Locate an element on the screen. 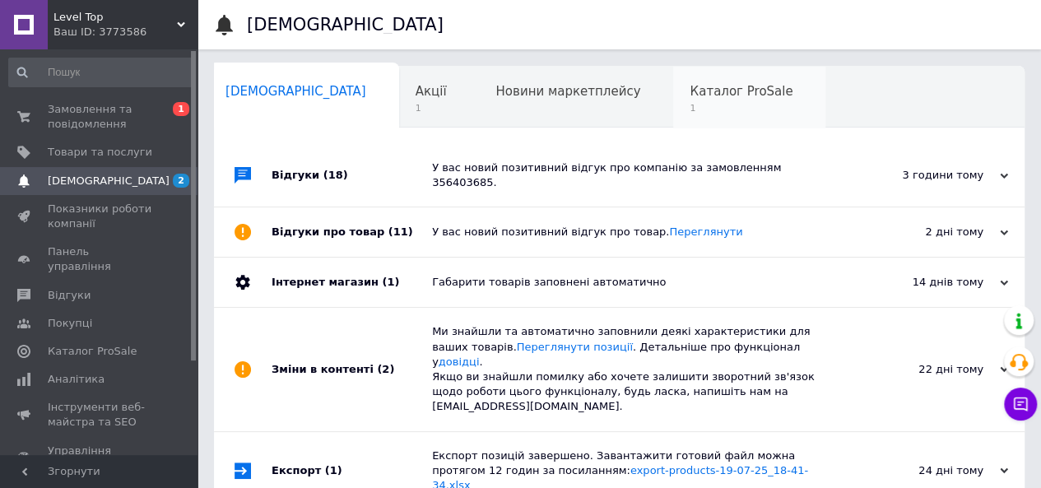  div: 2 дні тому is located at coordinates (926, 232).